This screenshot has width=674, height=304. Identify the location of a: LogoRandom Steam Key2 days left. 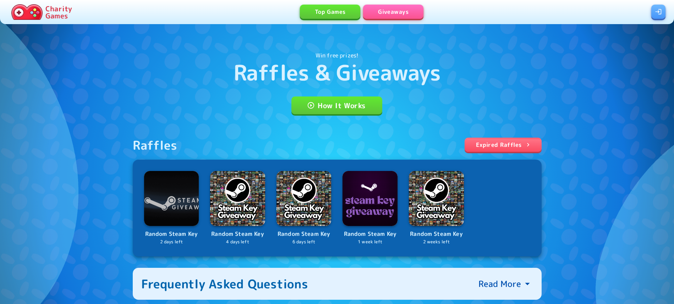
(171, 208).